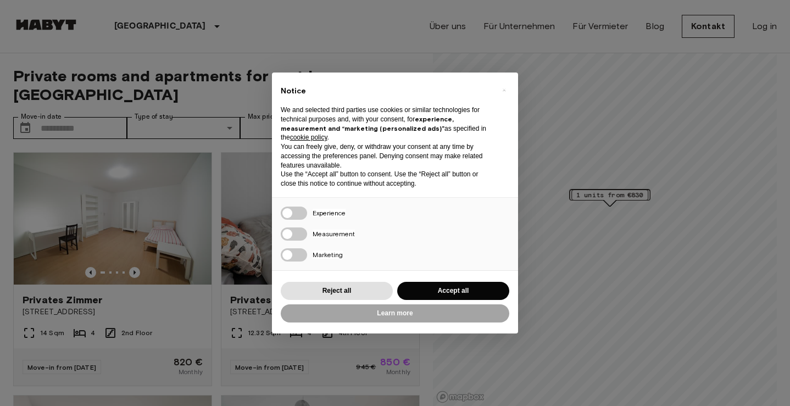 The image size is (790, 406). Describe the element at coordinates (327, 254) in the screenshot. I see `span: Marketing` at that location.